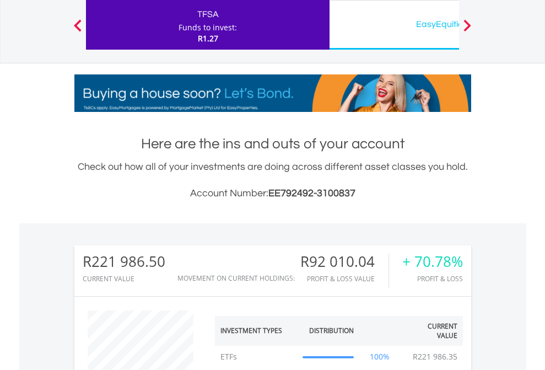  What do you see at coordinates (273, 144) in the screenshot?
I see `h1: Here are the ins and outs of your account` at bounding box center [273, 144].